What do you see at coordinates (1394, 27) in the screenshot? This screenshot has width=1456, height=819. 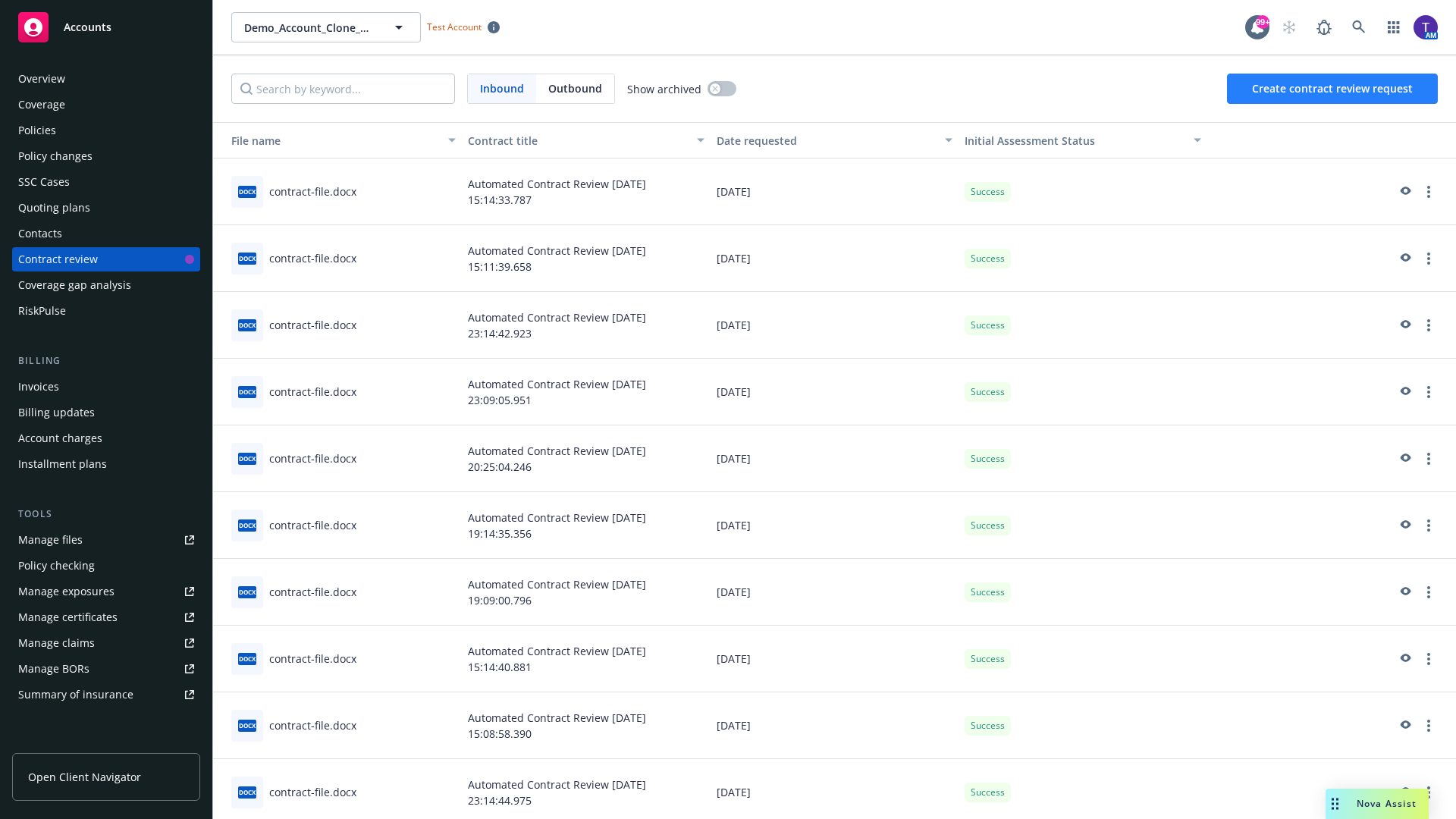 I see `a: Switch app` at bounding box center [1394, 27].